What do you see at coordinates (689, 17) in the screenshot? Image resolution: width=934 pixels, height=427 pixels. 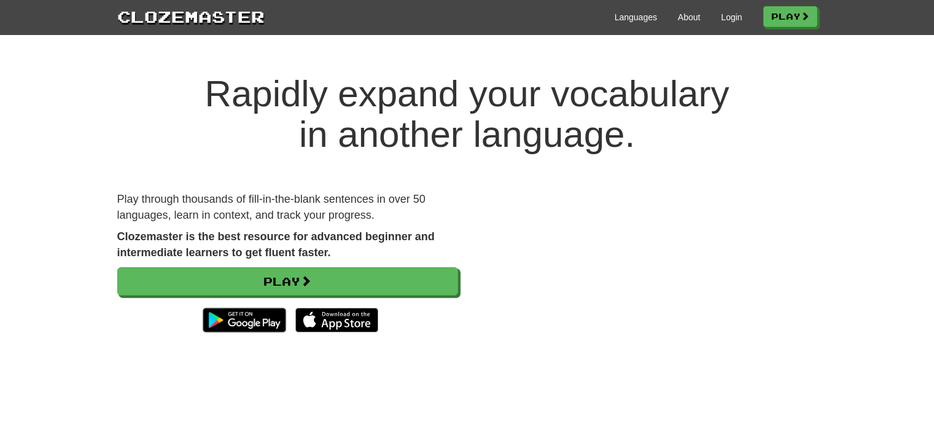 I see `a: About` at bounding box center [689, 17].